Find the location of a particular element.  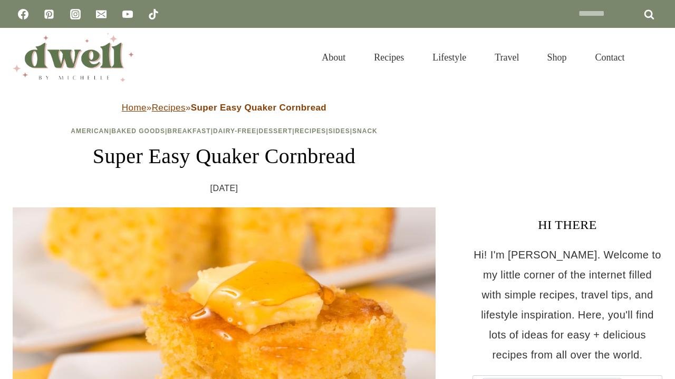

button: View Search Form is located at coordinates (653, 57).